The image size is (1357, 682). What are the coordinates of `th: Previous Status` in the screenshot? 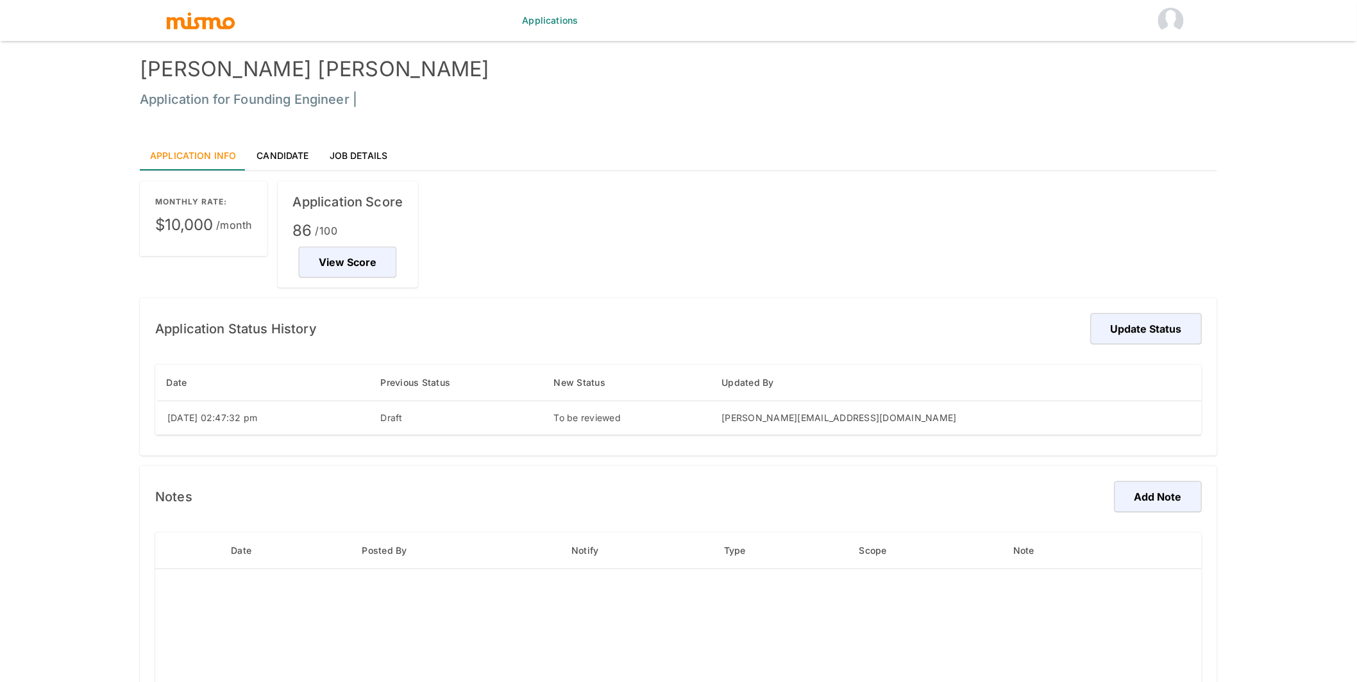 It's located at (456, 383).